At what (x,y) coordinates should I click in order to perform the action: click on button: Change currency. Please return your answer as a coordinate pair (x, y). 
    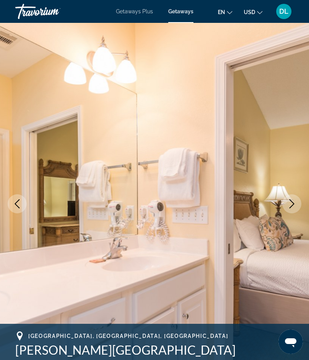
    Looking at the image, I should click on (253, 12).